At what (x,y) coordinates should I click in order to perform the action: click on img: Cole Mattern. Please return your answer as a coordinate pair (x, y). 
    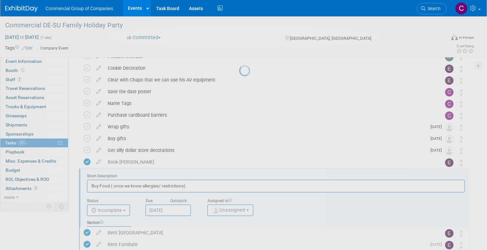
    Looking at the image, I should click on (462, 8).